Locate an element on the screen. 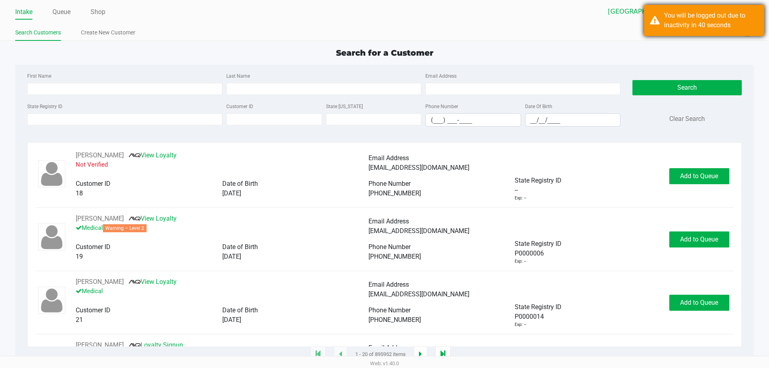 The image size is (769, 368). app-submit-button: Move to last page is located at coordinates (443, 354).